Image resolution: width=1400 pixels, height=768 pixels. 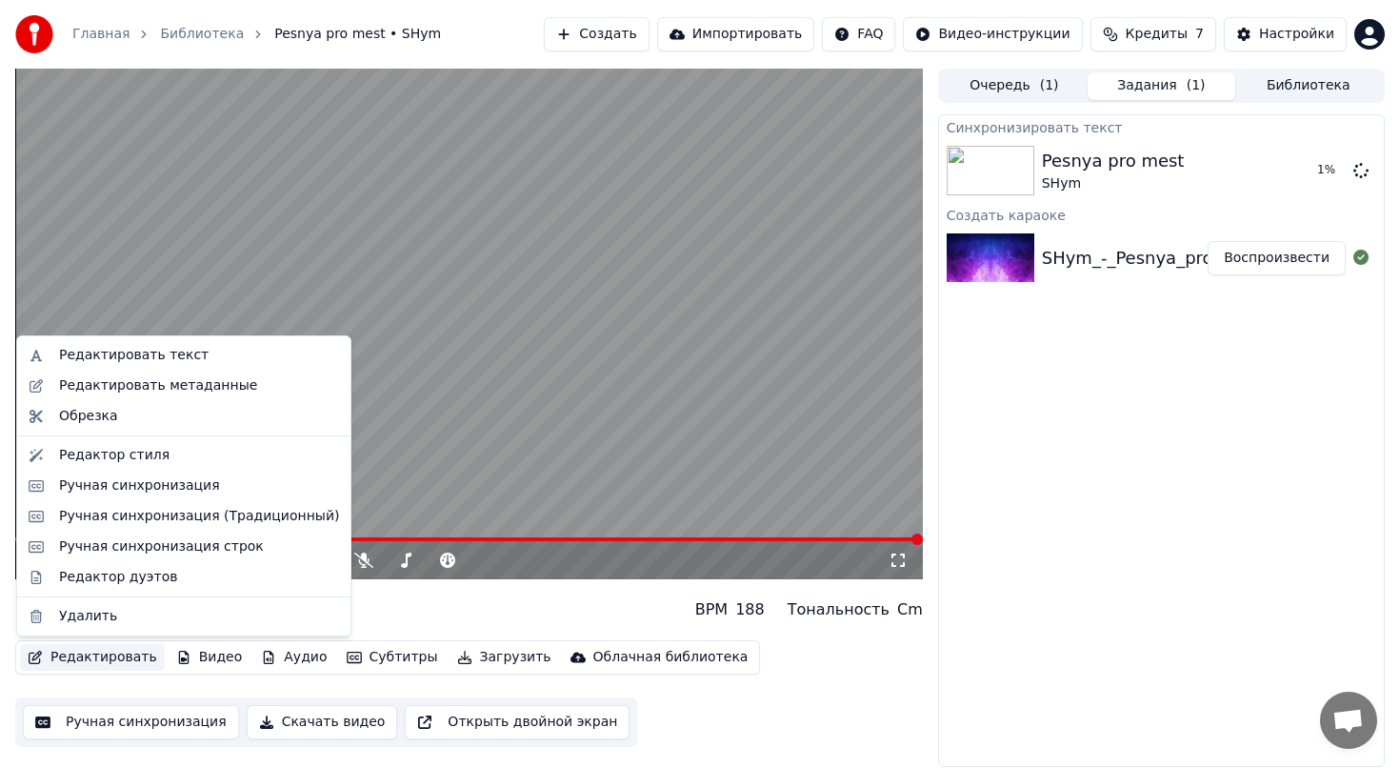 I want to click on div: Создать караоке, so click(x=1161, y=214).